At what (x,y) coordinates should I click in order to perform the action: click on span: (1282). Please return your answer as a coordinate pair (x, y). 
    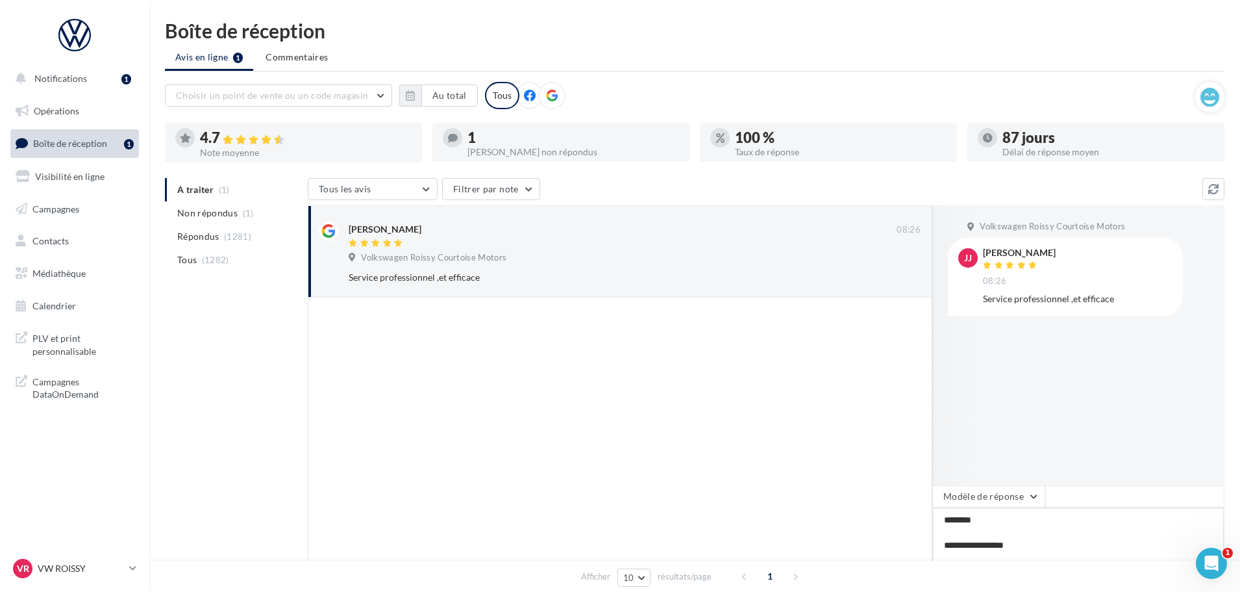
    Looking at the image, I should click on (216, 260).